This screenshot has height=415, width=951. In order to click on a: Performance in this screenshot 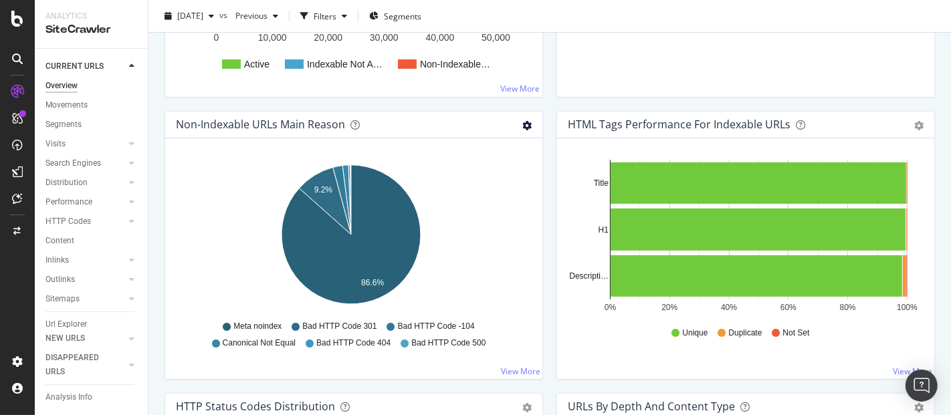, I will do `click(85, 202)`.